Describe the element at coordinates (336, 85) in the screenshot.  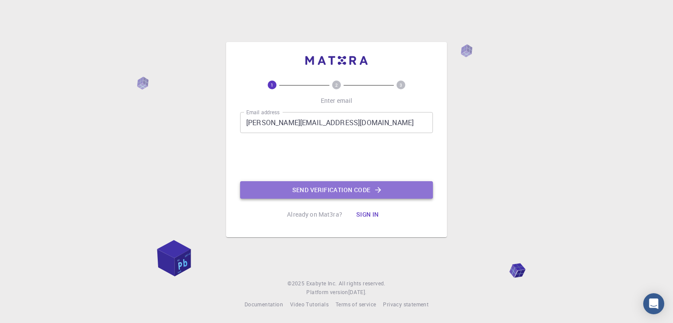
I see `text: 2` at that location.